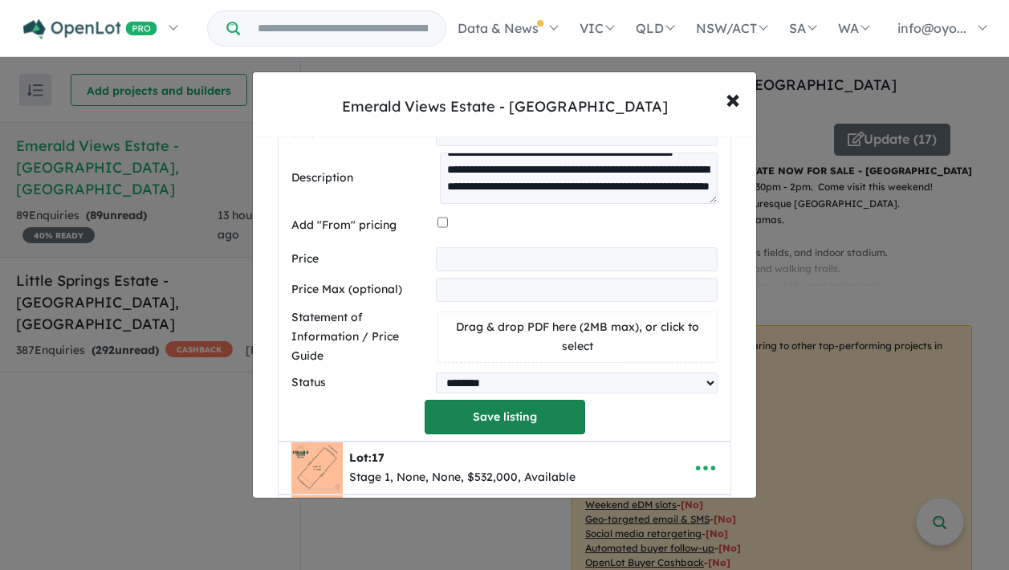 Image resolution: width=1009 pixels, height=570 pixels. What do you see at coordinates (362, 178) in the screenshot?
I see `label: Description` at bounding box center [362, 178].